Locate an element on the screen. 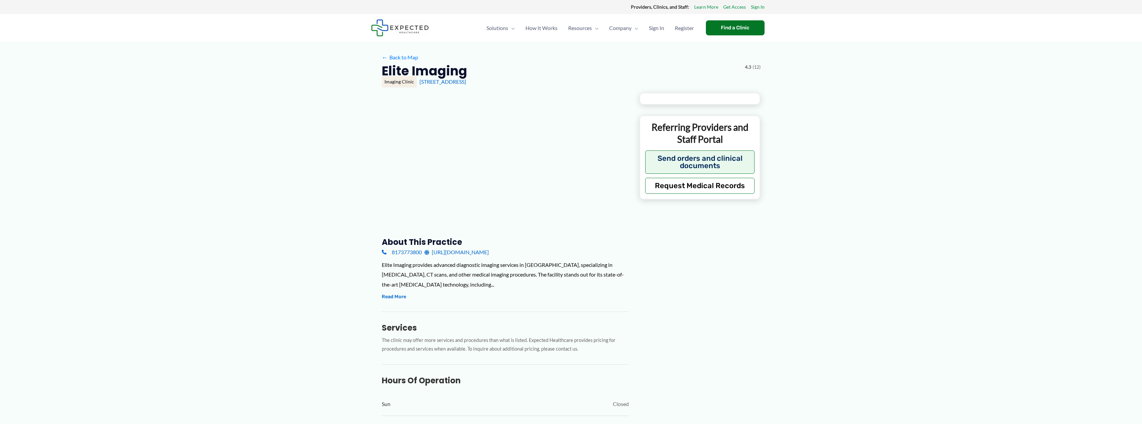  span: Sun is located at coordinates (386, 404).